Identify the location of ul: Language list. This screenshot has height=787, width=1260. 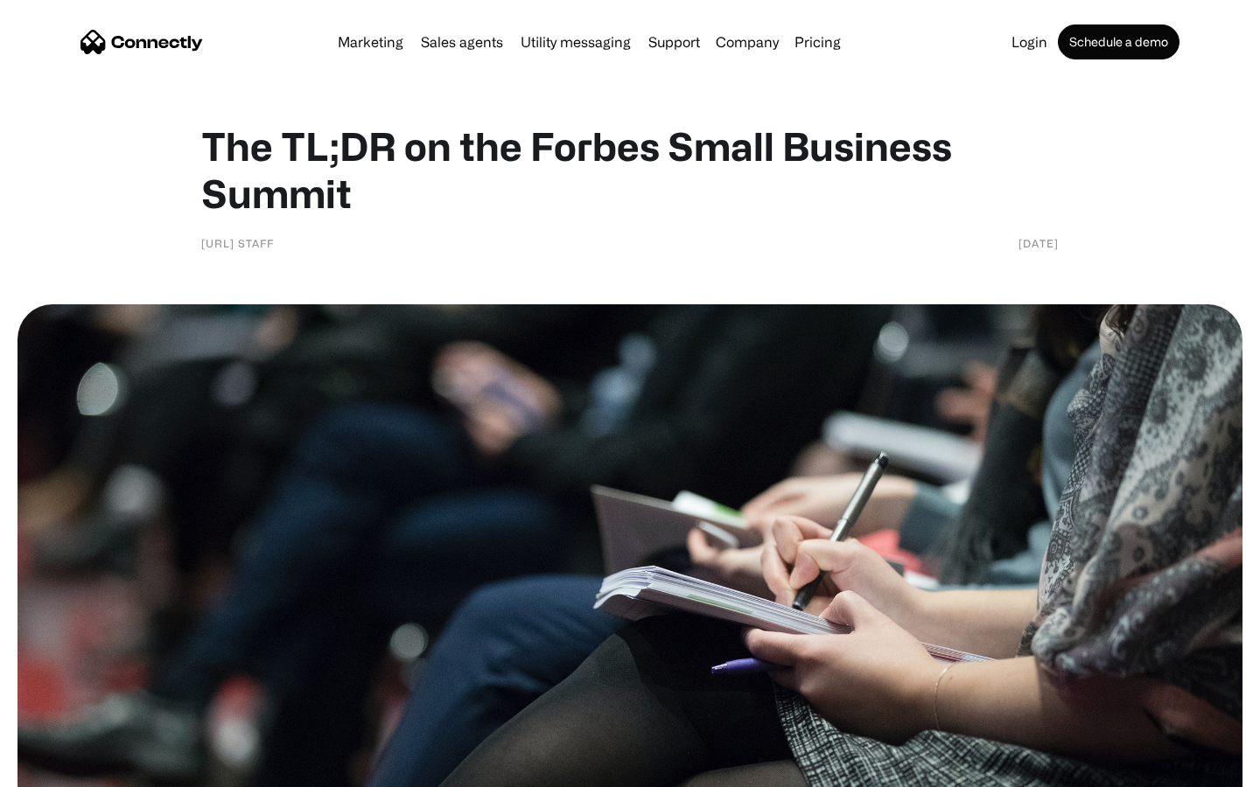
(70, 769).